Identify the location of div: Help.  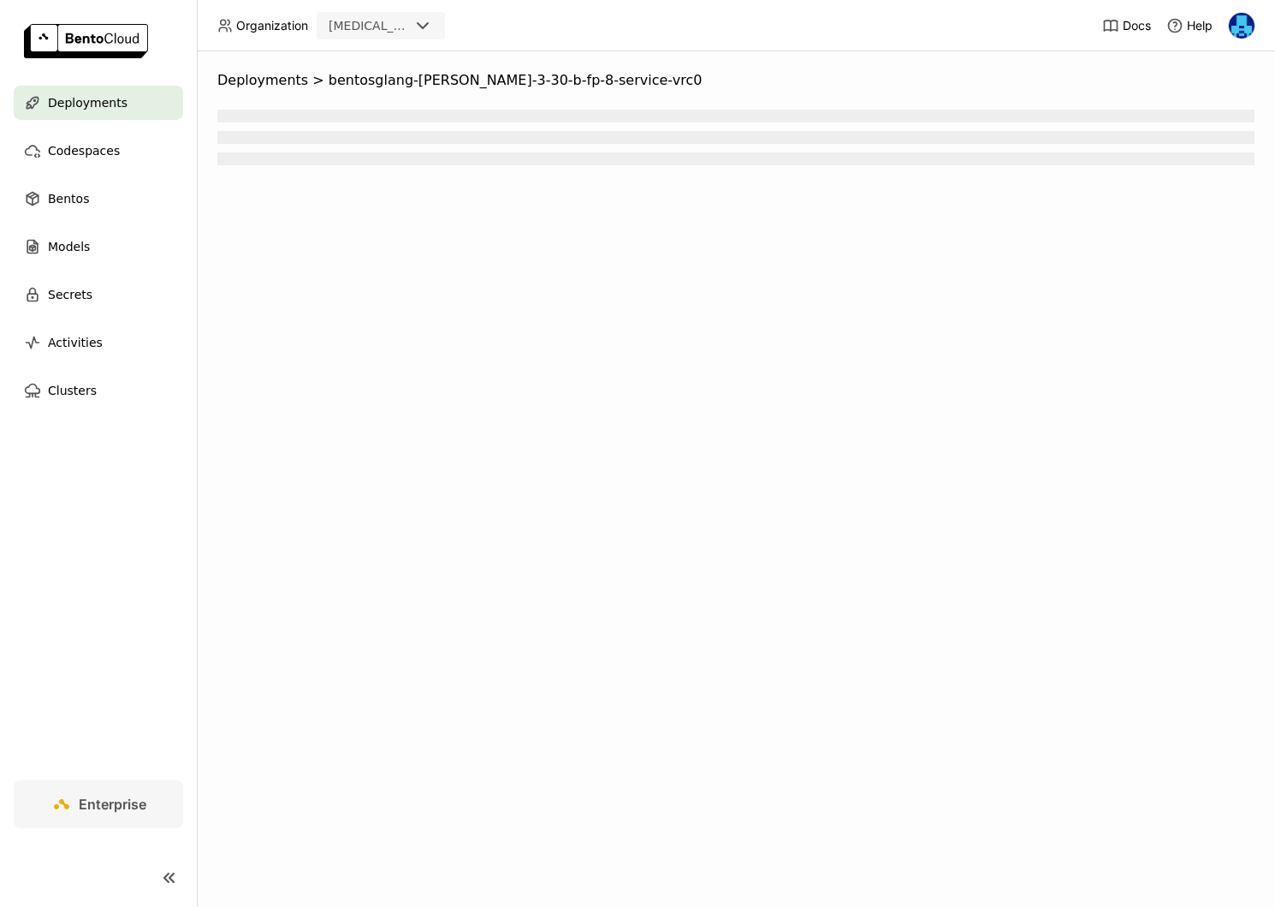
(1190, 26).